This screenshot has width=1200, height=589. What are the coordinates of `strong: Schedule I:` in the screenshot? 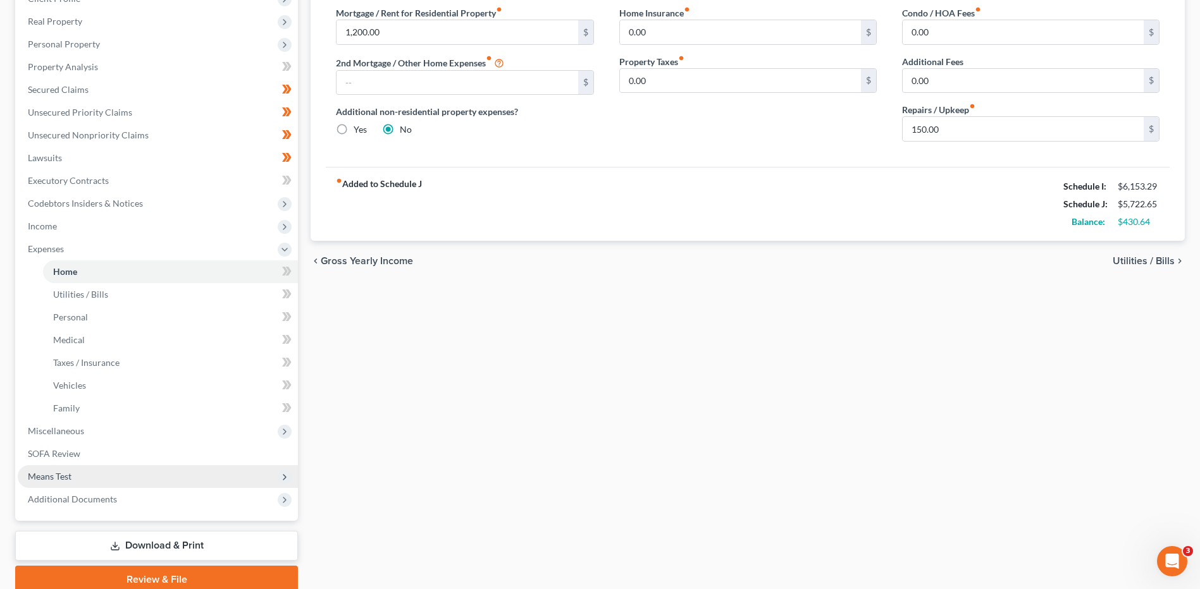 It's located at (1085, 186).